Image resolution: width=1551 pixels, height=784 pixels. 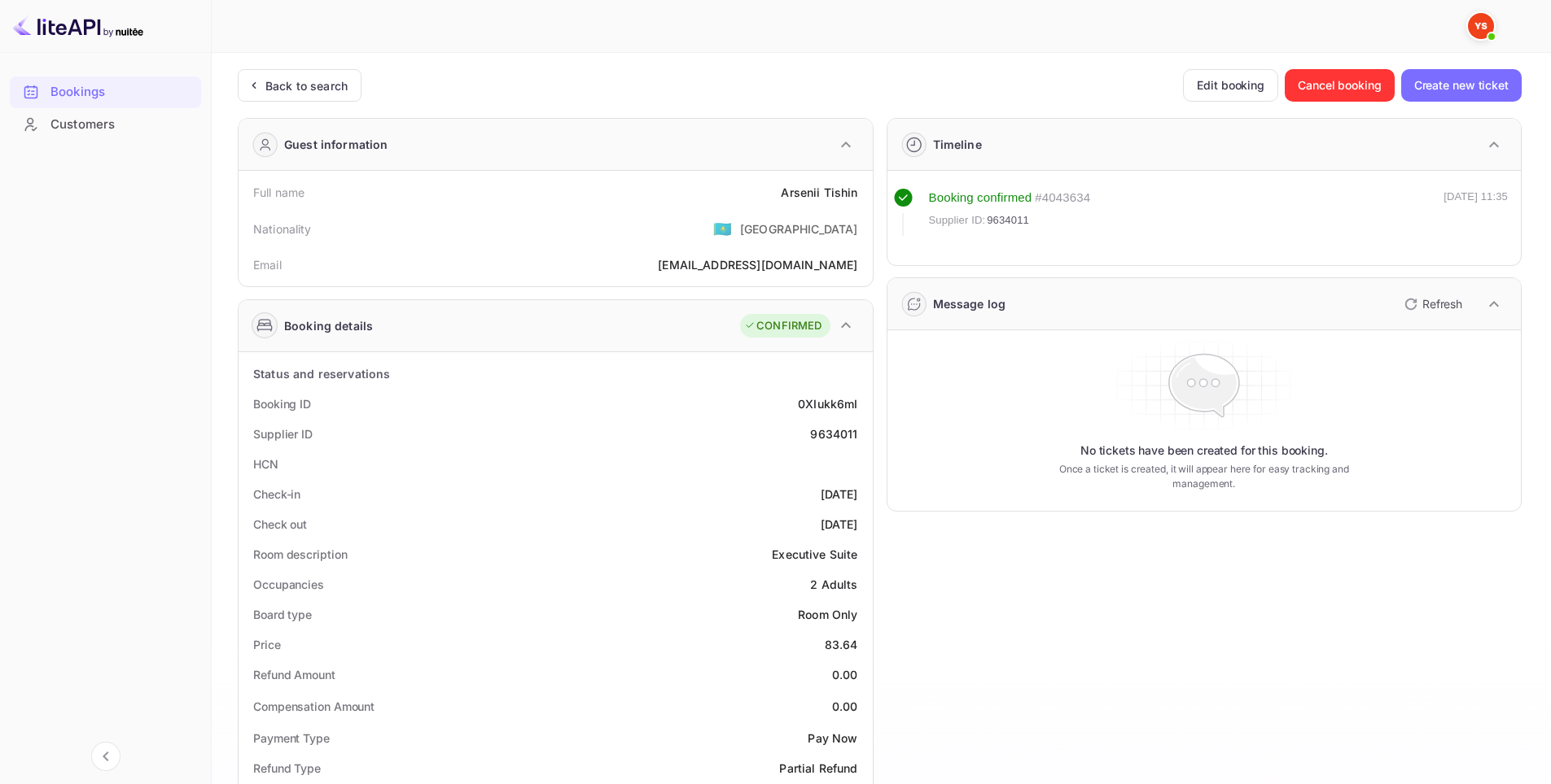 I want to click on div: HCN, so click(x=265, y=464).